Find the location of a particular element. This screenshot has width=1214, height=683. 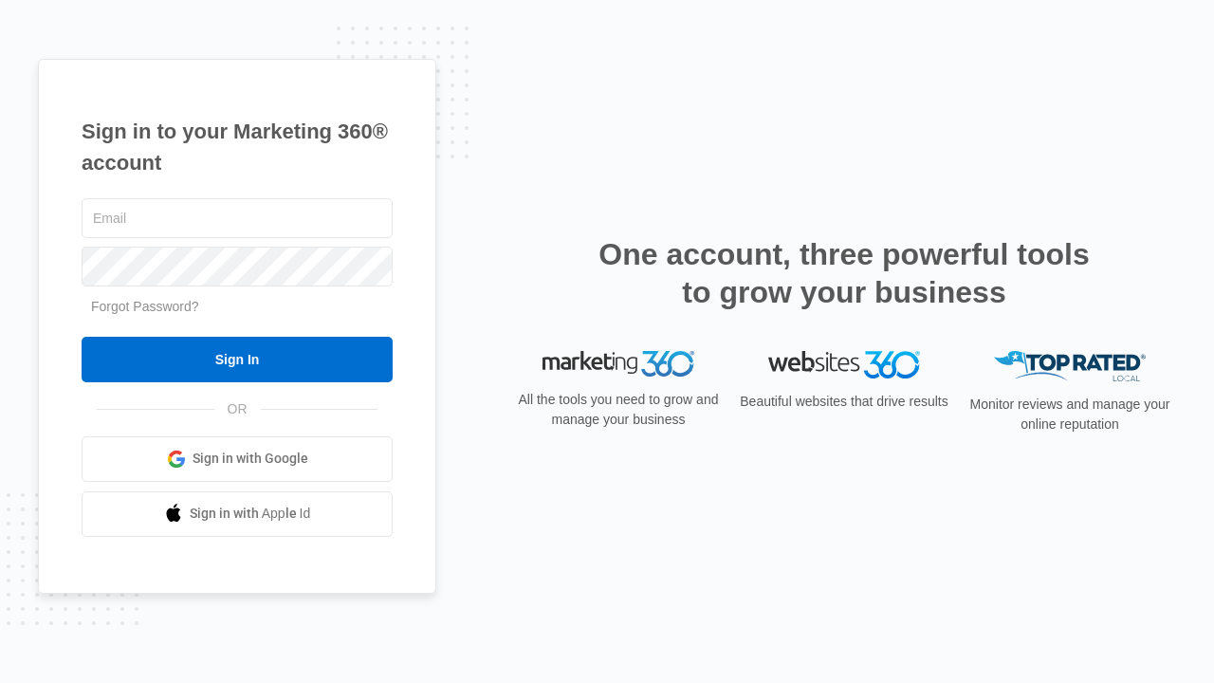

h2: One account, three powerful tools to grow your business is located at coordinates (844, 273).